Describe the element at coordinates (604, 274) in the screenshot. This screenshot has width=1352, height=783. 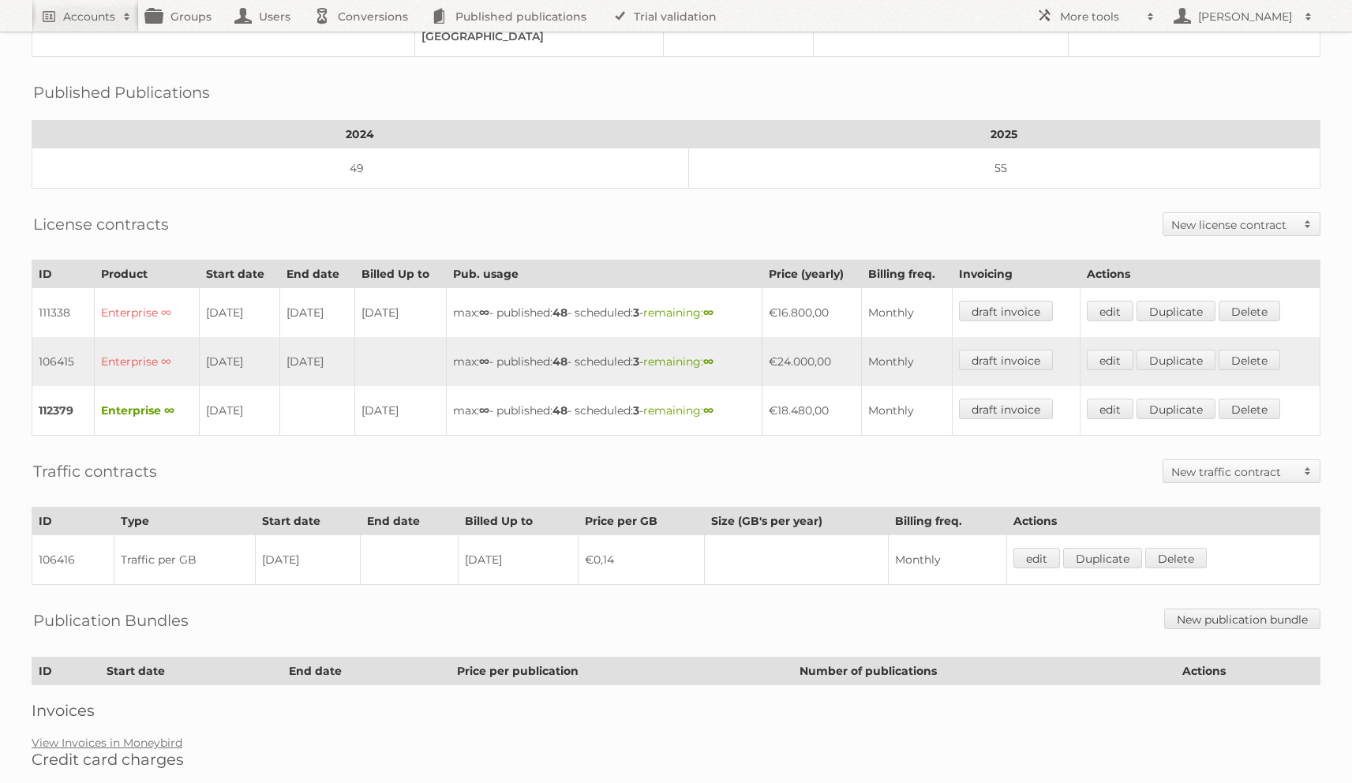
I see `th: Pub. usage` at that location.